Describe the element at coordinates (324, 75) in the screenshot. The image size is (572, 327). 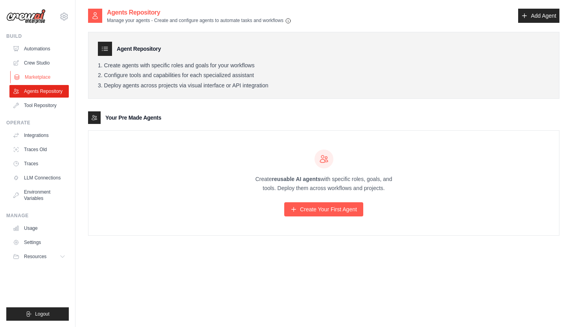
I see `li: Configure tools and capabilities for each specialized assistant` at that location.